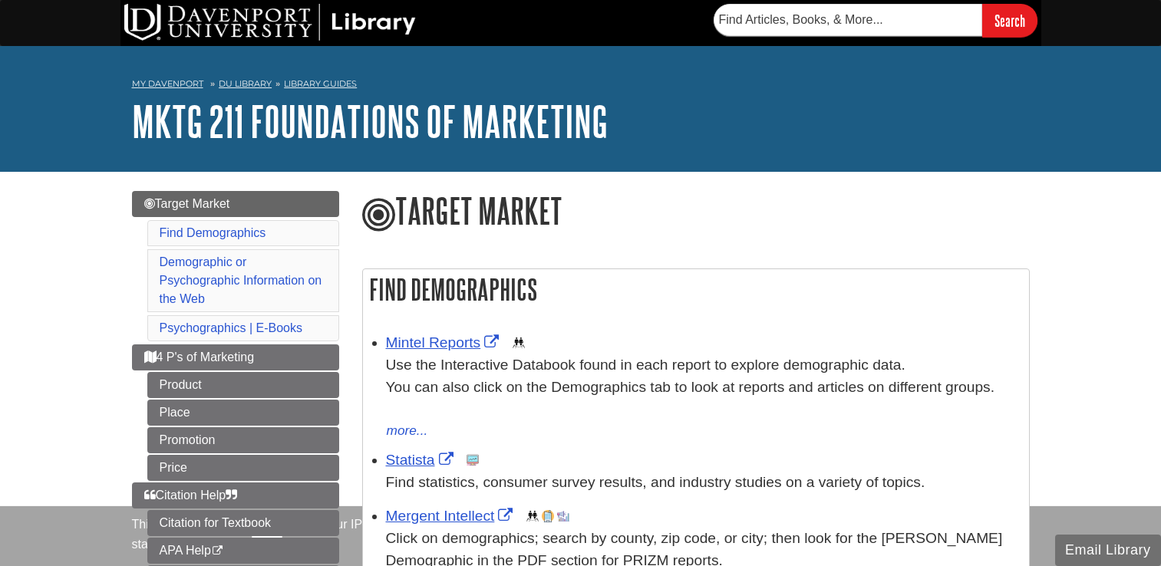  I want to click on input: Search, so click(1010, 20).